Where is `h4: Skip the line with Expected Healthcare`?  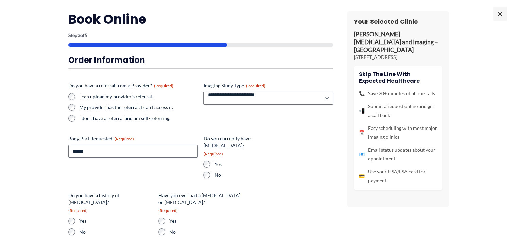 h4: Skip the line with Expected Healthcare is located at coordinates (398, 77).